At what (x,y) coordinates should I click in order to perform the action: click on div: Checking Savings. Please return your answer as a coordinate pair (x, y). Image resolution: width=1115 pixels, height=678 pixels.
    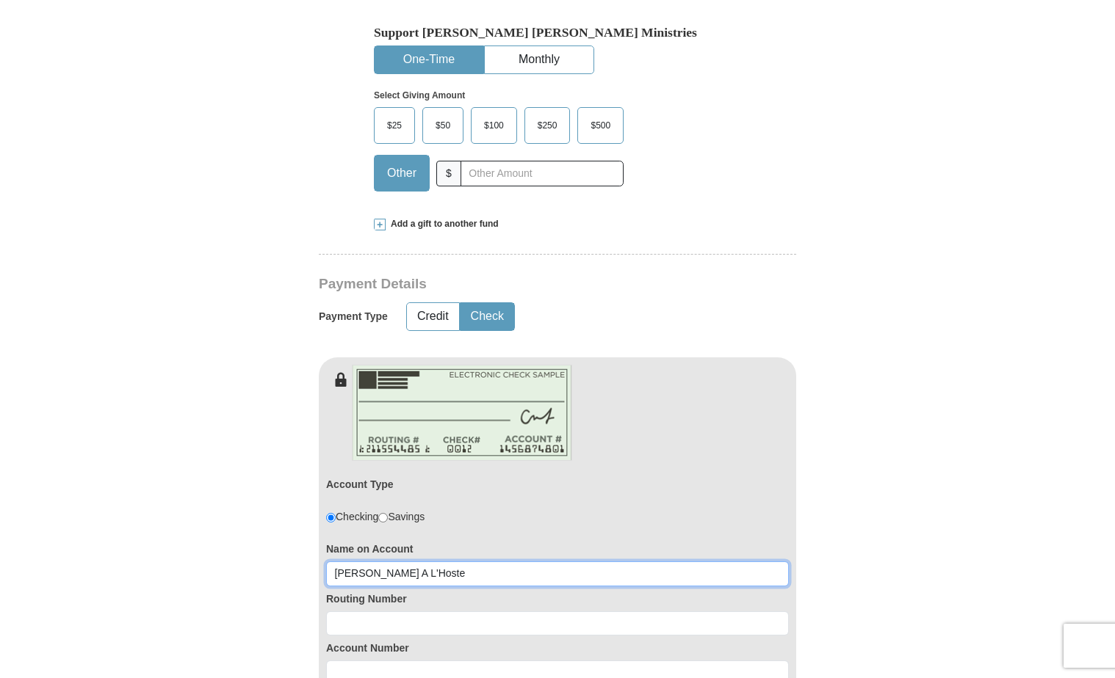
    Looking at the image, I should click on (375, 517).